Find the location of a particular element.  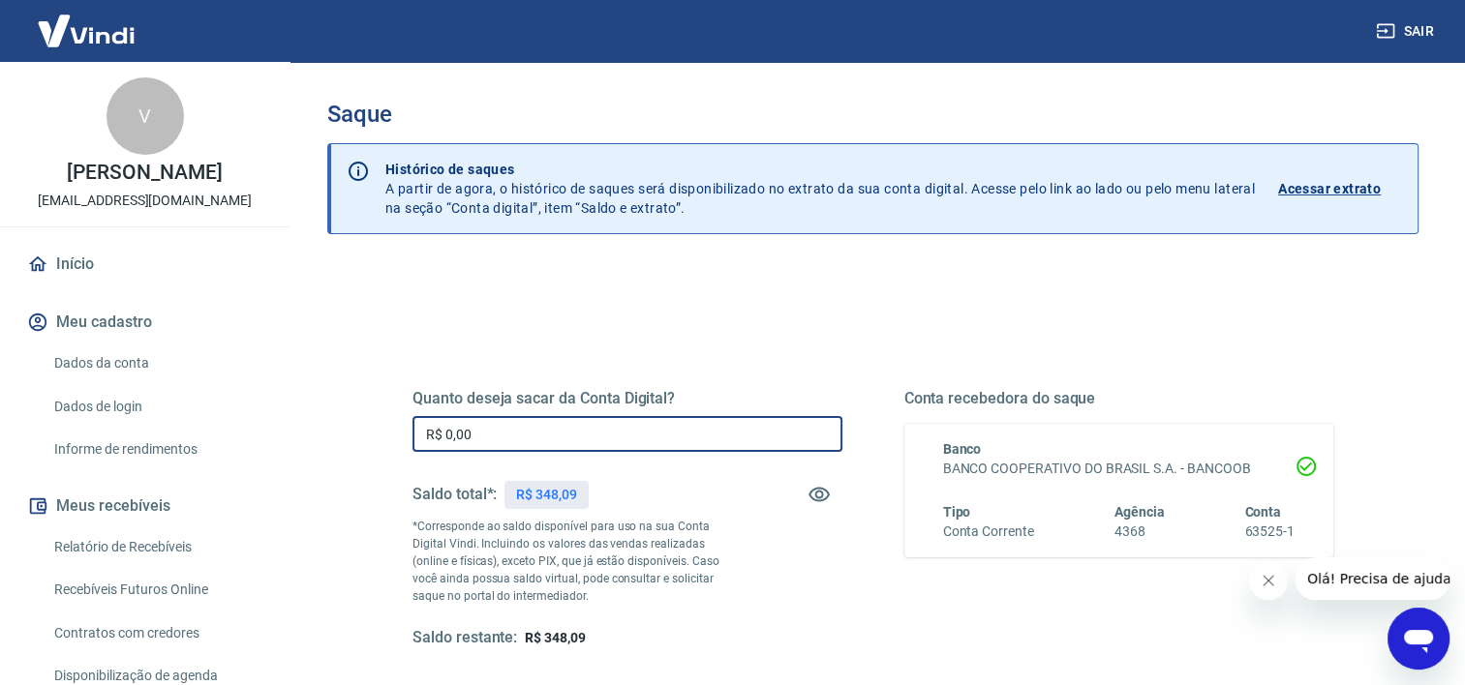

a: Contratos com credores is located at coordinates (156, 633).